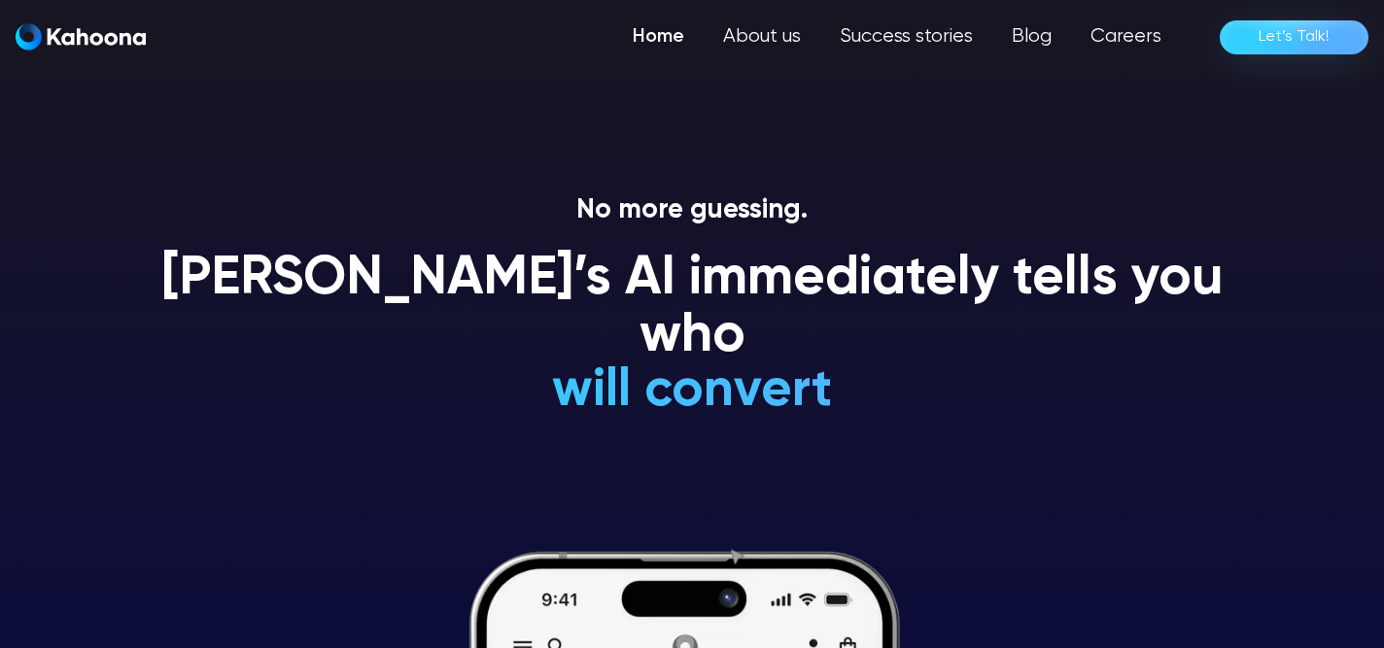  What do you see at coordinates (762, 37) in the screenshot?
I see `a: About us` at bounding box center [762, 37].